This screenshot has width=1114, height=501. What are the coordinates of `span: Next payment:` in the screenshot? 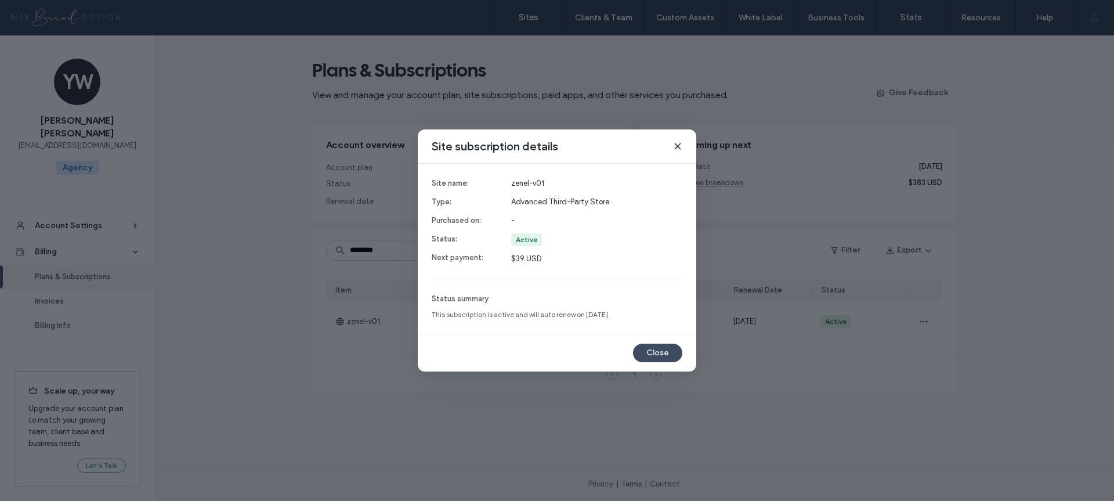 It's located at (457, 258).